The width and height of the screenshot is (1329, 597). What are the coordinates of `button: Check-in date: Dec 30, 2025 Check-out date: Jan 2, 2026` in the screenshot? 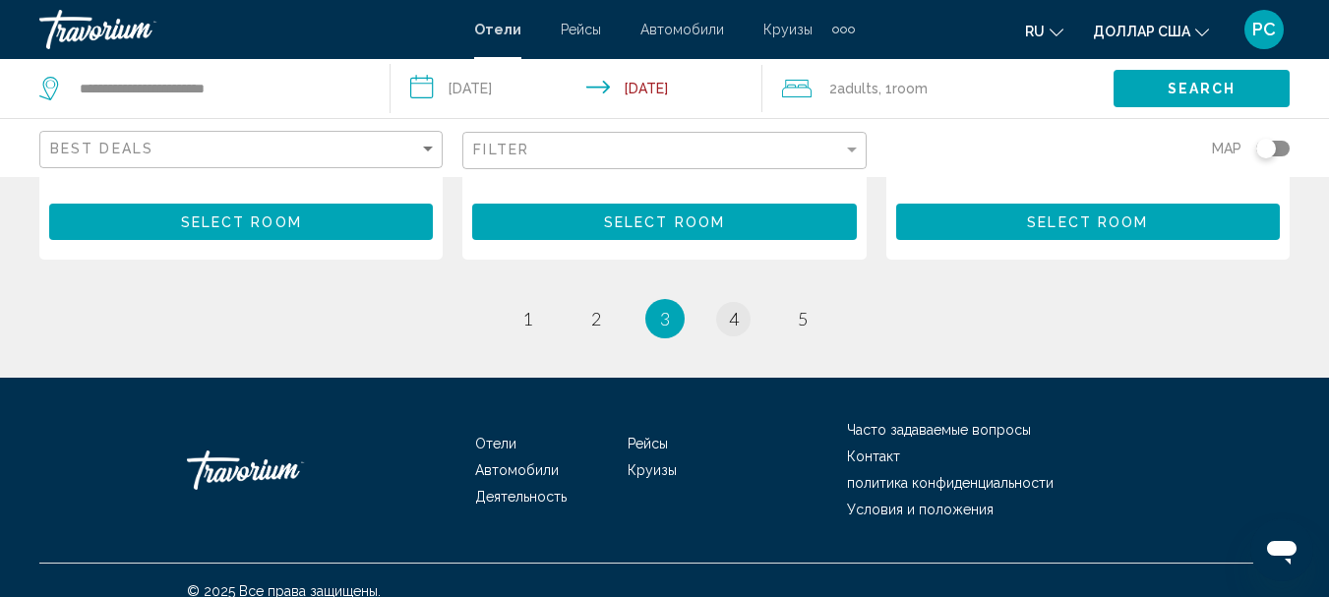 It's located at (575, 89).